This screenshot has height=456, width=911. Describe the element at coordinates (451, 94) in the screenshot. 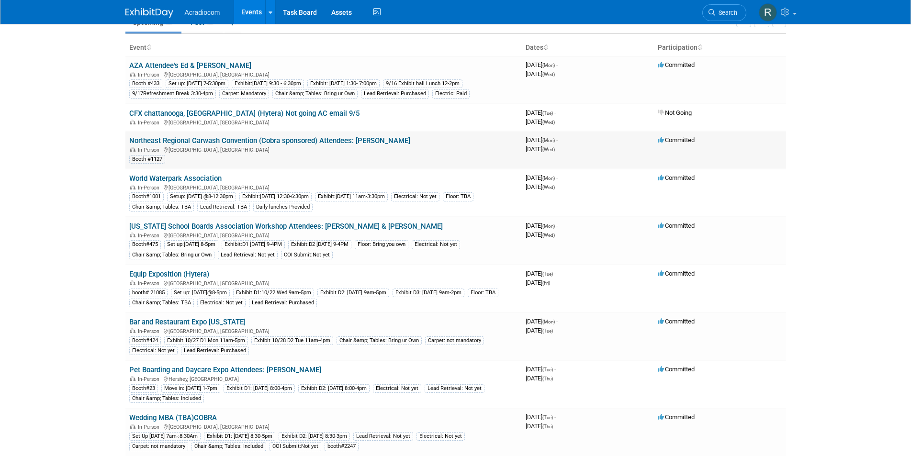

I see `div: Electric: Paid` at that location.